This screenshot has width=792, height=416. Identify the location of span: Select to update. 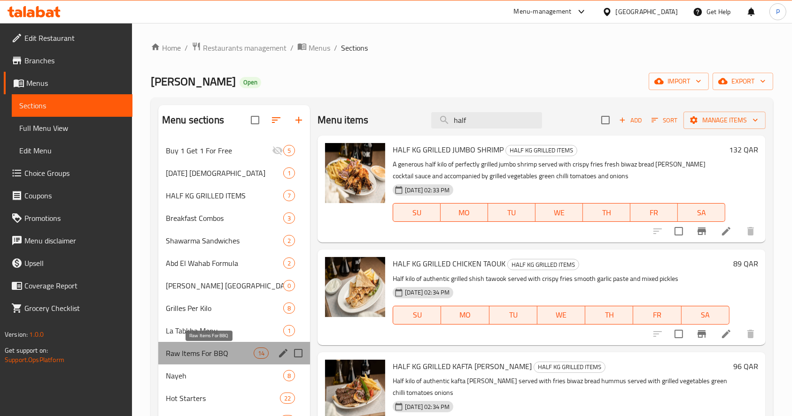
(678, 231).